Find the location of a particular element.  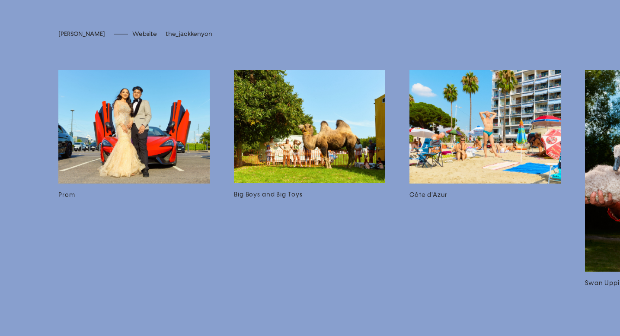

span: Website is located at coordinates (144, 34).